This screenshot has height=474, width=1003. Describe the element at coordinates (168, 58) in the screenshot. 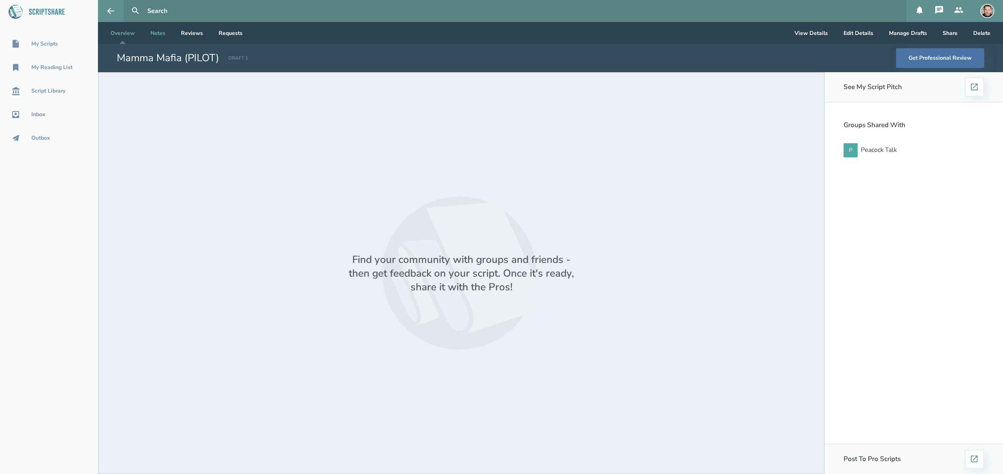

I see `h1: Mamma Mafia (PILOT)` at that location.